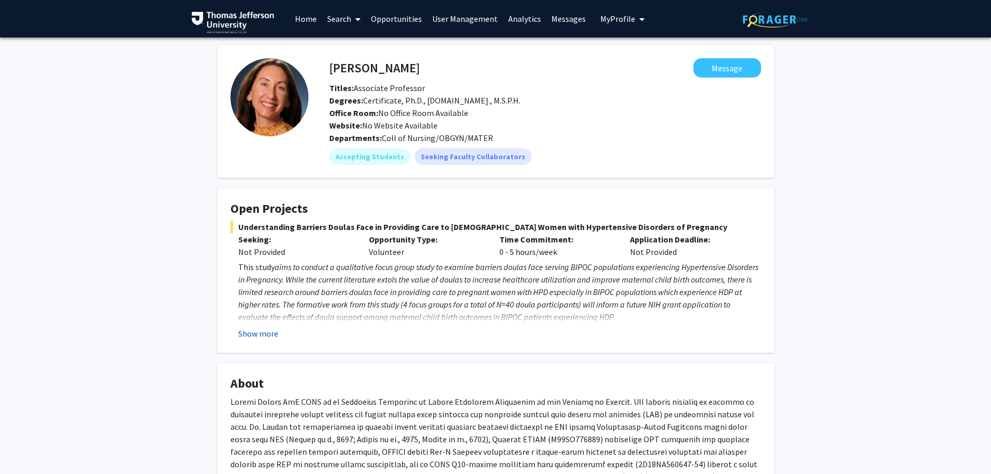 The width and height of the screenshot is (991, 474). Describe the element at coordinates (727, 68) in the screenshot. I see `button: Message Meghan Gannon` at that location.